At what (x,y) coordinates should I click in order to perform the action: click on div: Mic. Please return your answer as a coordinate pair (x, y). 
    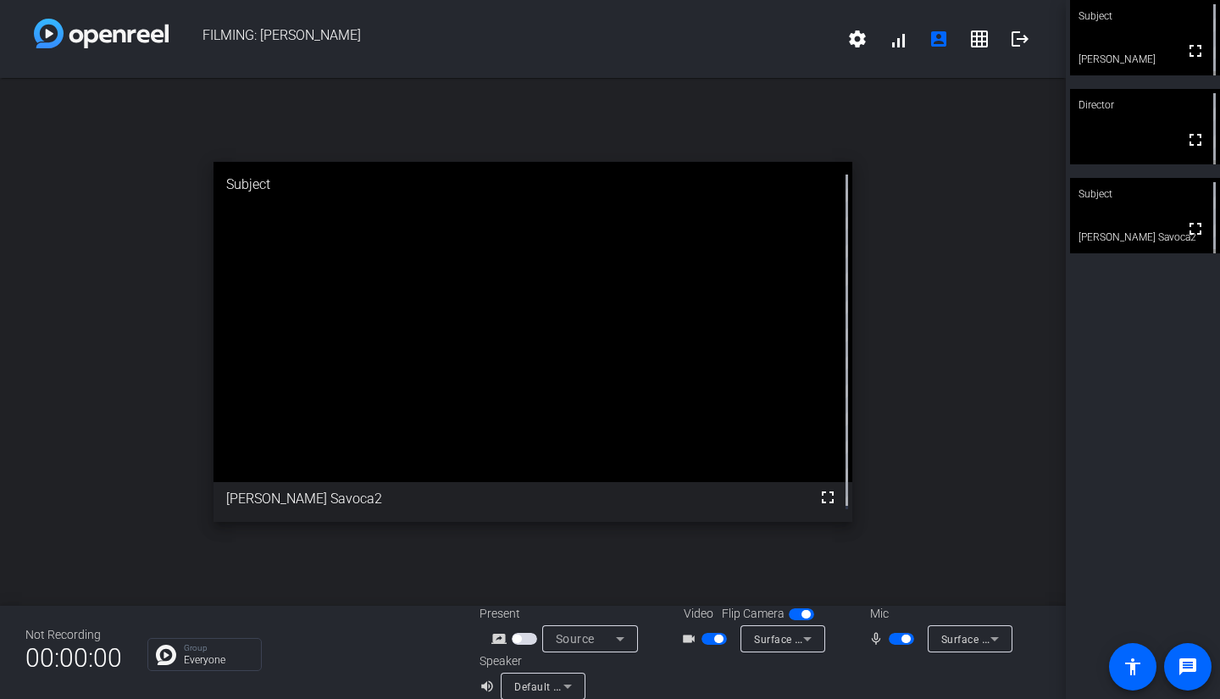
    Looking at the image, I should click on (938, 614).